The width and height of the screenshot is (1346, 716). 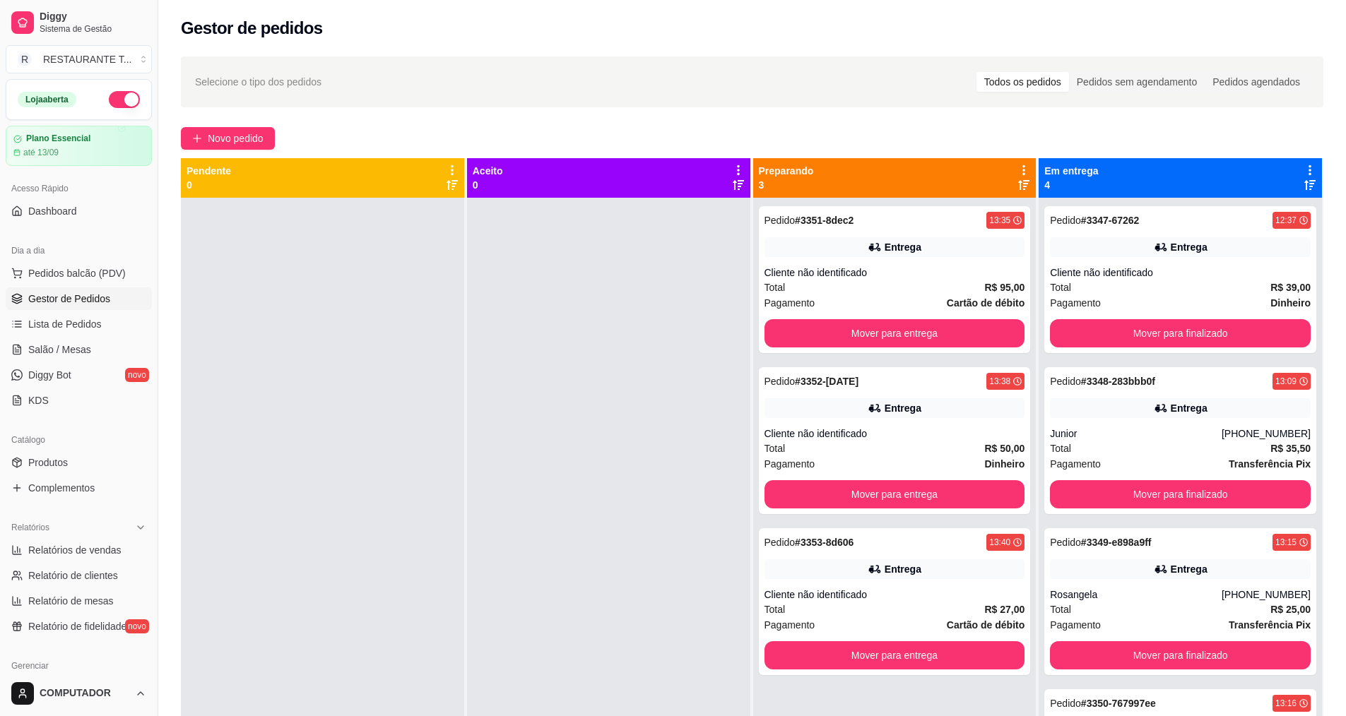 What do you see at coordinates (49, 375) in the screenshot?
I see `span: Diggy Bot` at bounding box center [49, 375].